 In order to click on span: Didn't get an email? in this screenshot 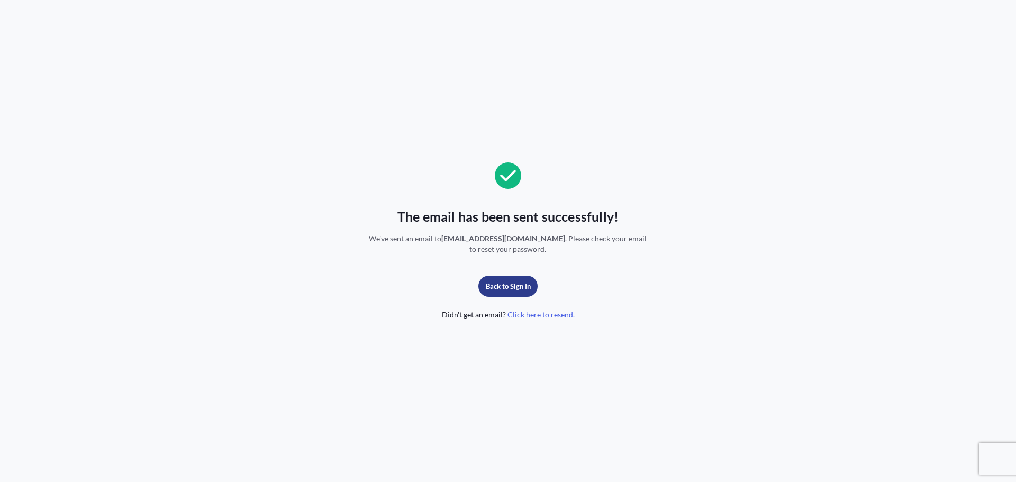, I will do `click(508, 315)`.